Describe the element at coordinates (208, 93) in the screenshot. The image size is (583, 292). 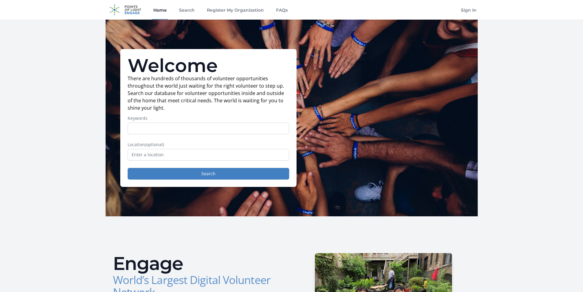
I see `p: There are hundreds of thousands of volunteer opportunities throughout the world just waiting for ...` at that location.